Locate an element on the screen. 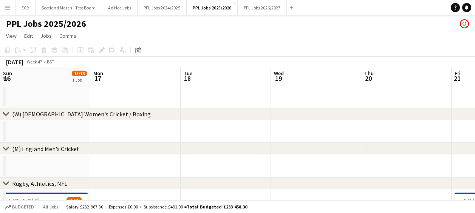 The width and height of the screenshot is (475, 213). a: View is located at coordinates (11, 36).